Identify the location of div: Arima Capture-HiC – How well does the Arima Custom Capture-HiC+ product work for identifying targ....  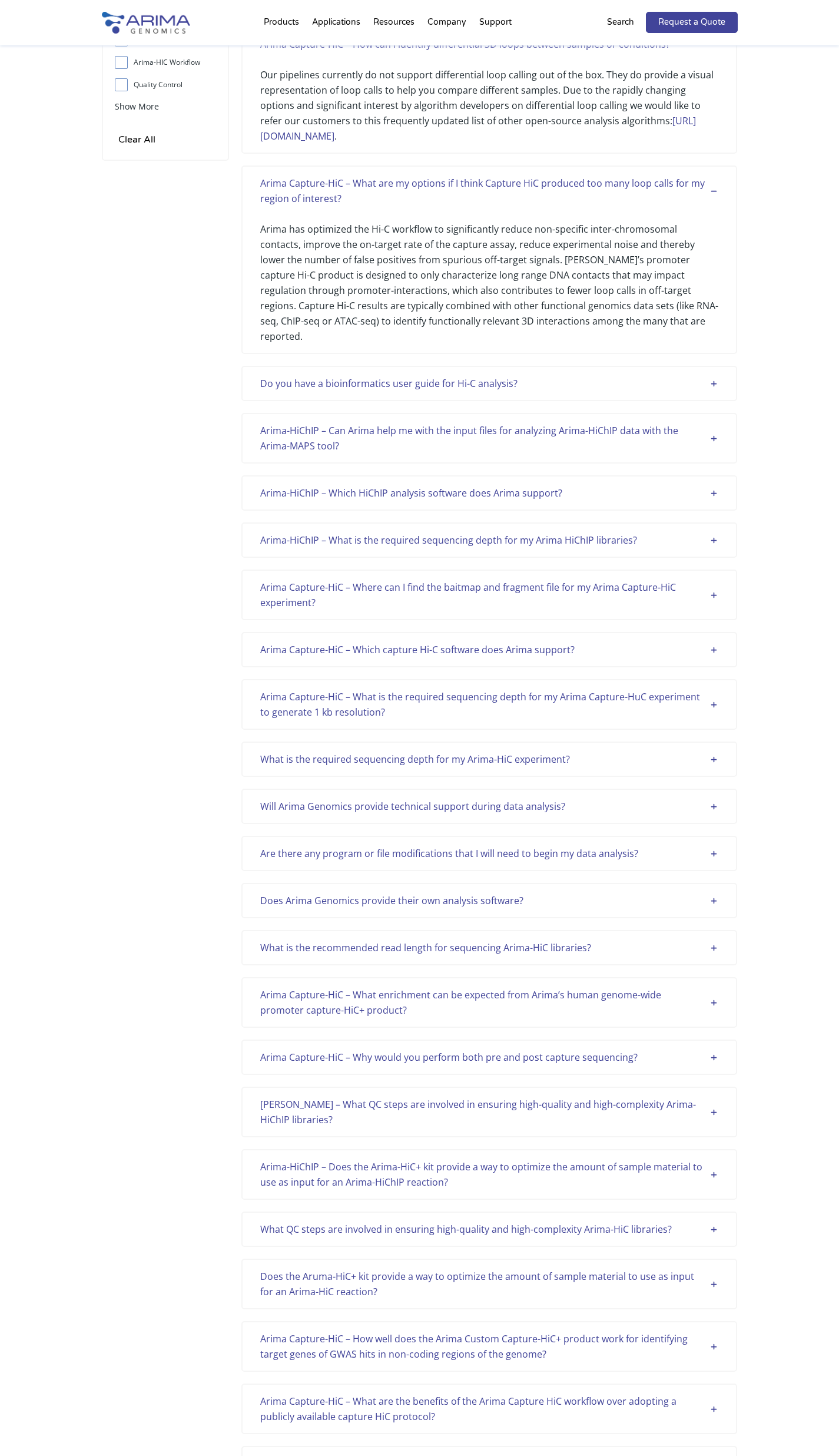
(490, 1347).